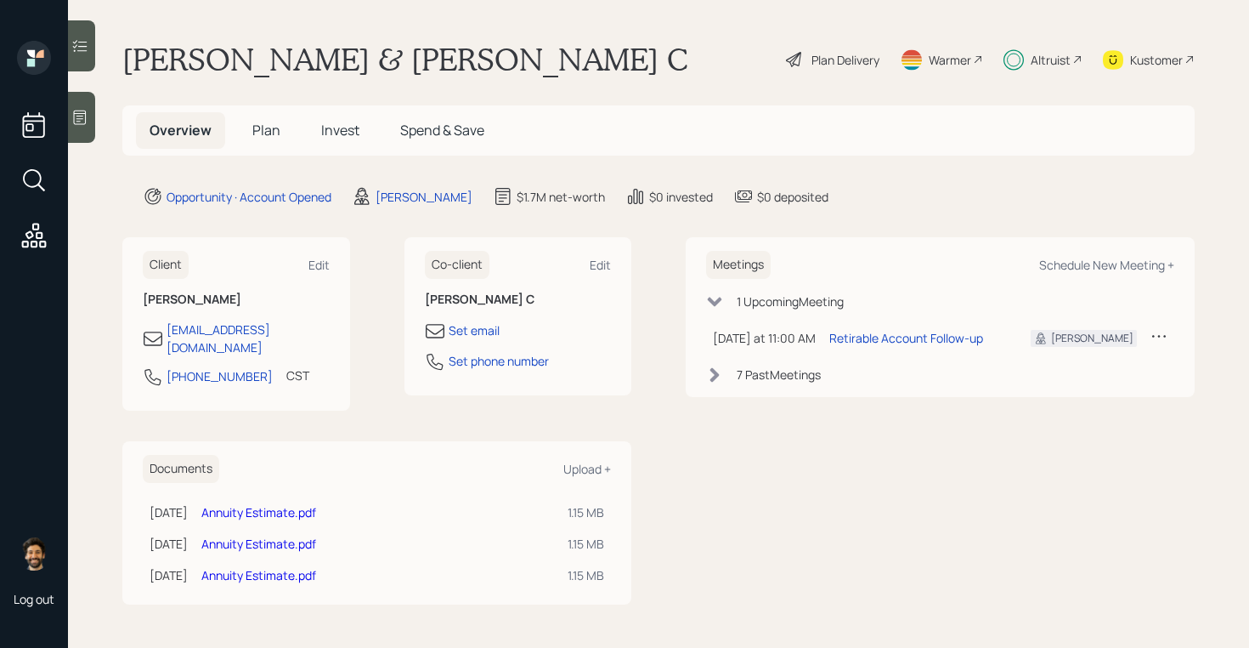 This screenshot has width=1249, height=648. I want to click on div: 1 Upcoming Meeting, so click(790, 301).